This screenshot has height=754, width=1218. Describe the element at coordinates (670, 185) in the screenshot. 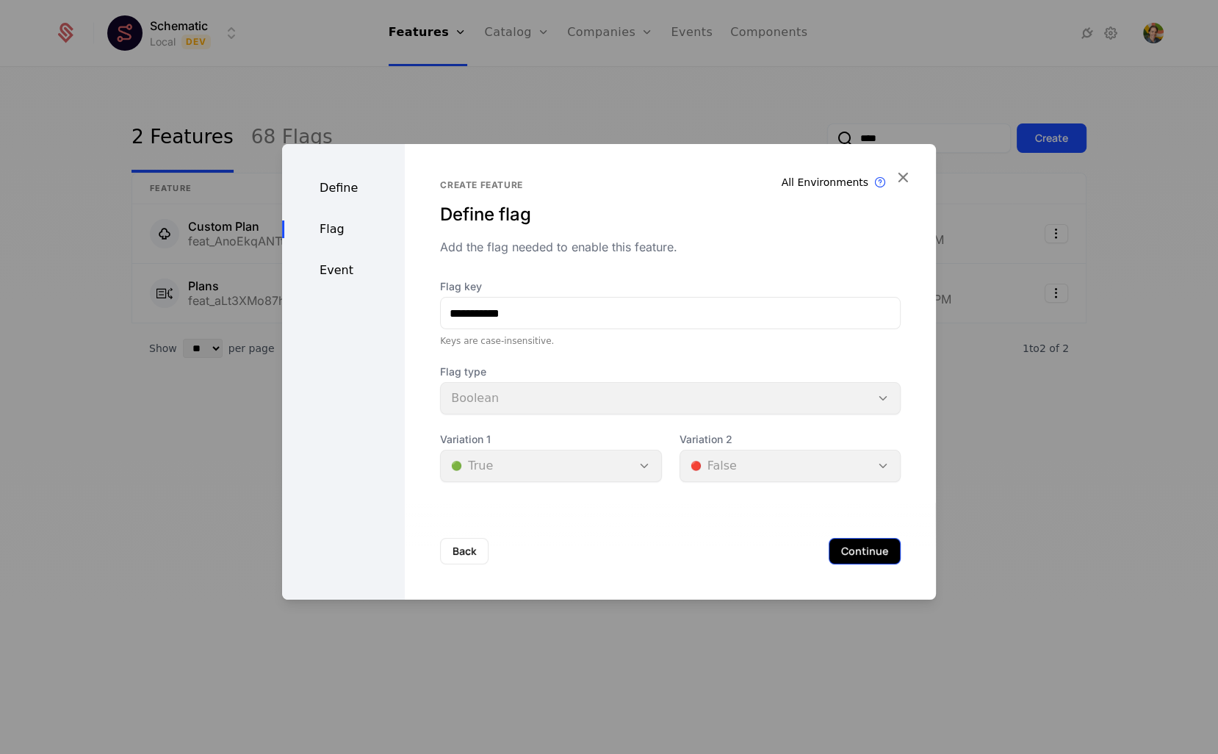

I see `div: Create feature` at that location.